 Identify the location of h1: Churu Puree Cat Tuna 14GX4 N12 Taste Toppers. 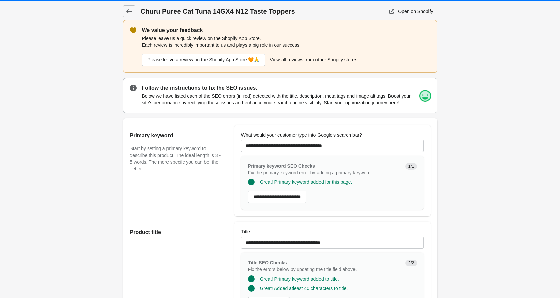
(239, 11).